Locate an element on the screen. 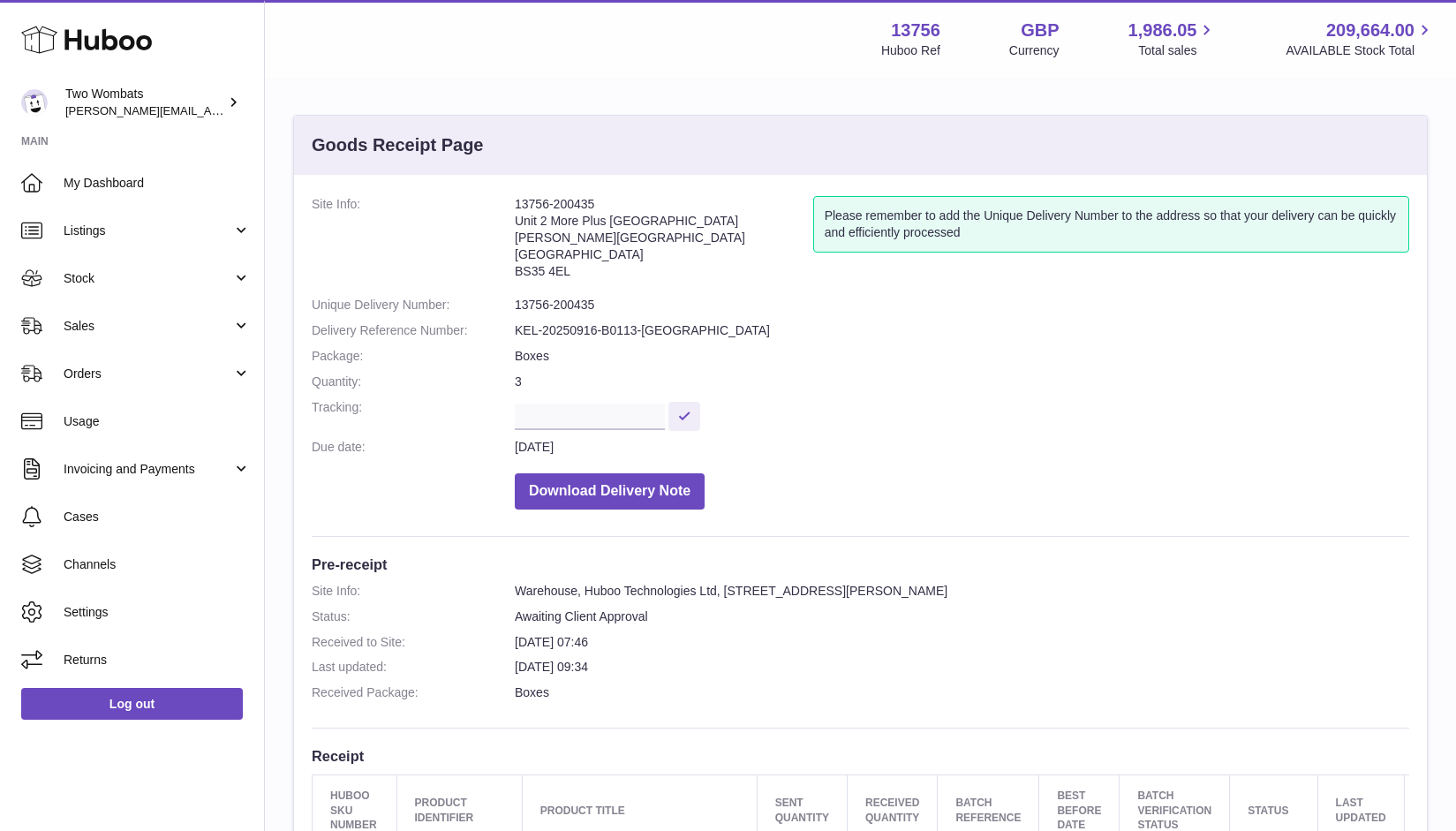 Image resolution: width=1456 pixels, height=831 pixels. img: philip.carroll@twowombats.com is located at coordinates (35, 103).